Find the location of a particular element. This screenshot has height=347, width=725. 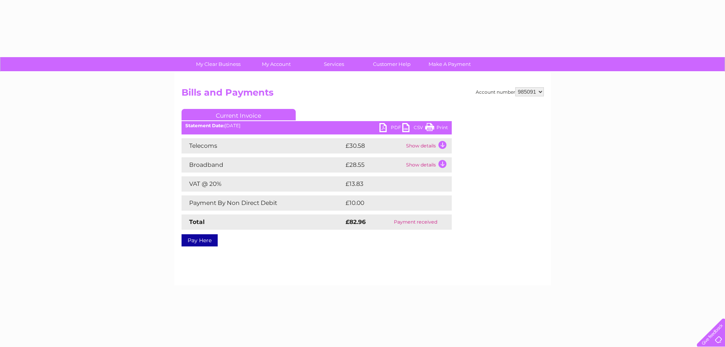

b: Statement Date: is located at coordinates (205, 125).